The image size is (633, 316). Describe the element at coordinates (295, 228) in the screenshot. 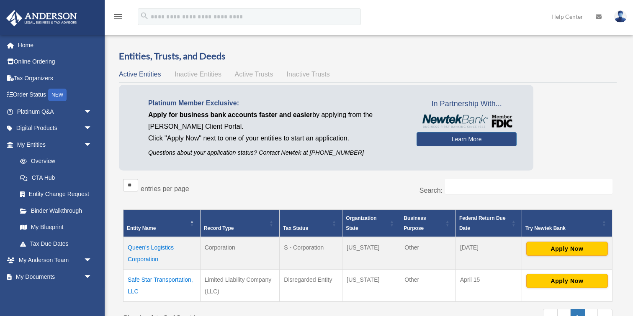

I see `span: Tax Status` at that location.